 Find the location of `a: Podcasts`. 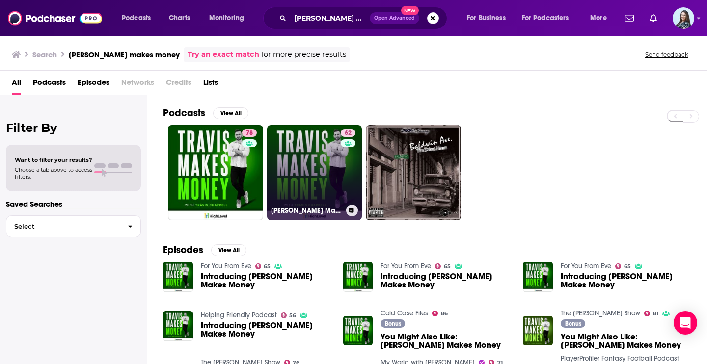

a: Podcasts is located at coordinates (49, 84).